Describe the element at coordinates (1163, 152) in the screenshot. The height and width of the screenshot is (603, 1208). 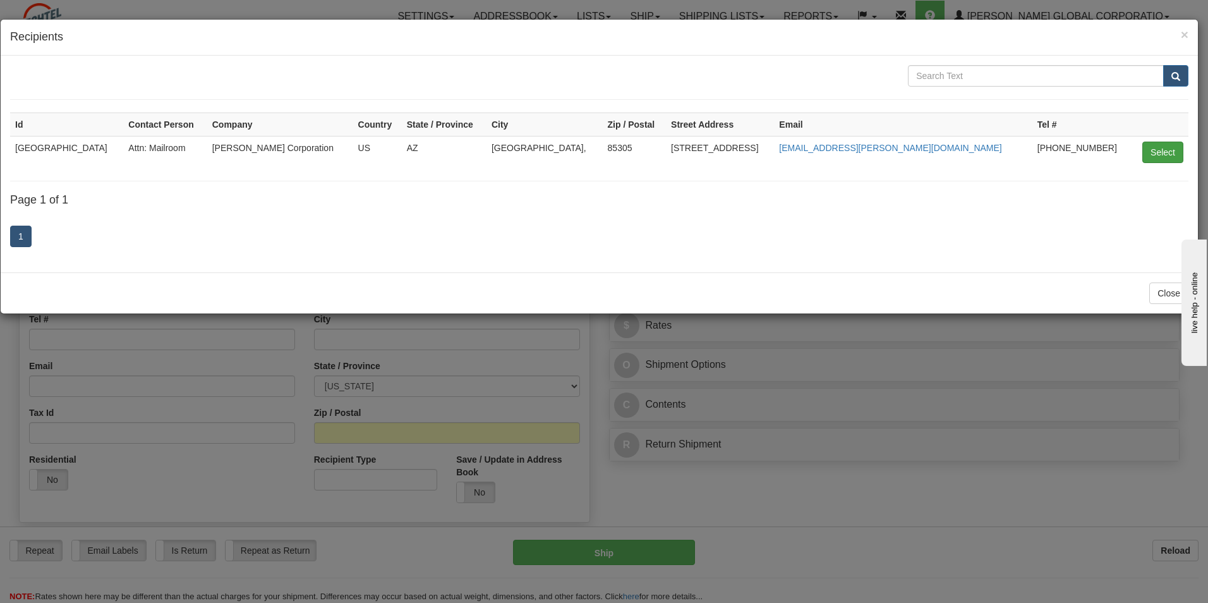
I see `button: Select` at that location.